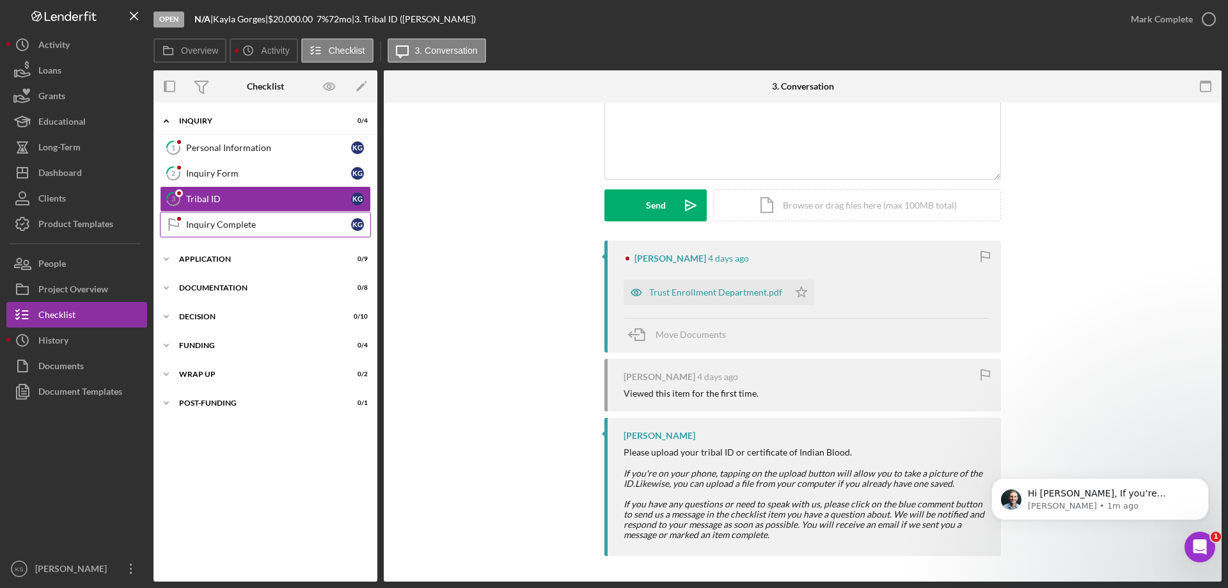  I want to click on div: 72 mo, so click(340, 19).